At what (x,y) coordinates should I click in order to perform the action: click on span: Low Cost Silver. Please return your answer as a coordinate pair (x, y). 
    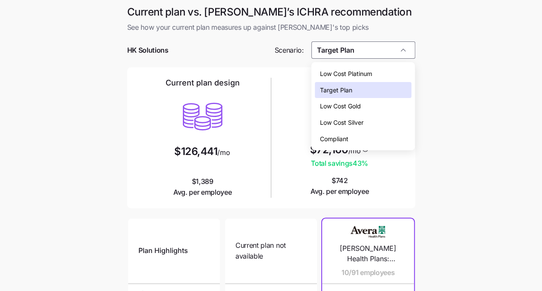
    Looking at the image, I should click on (342, 123).